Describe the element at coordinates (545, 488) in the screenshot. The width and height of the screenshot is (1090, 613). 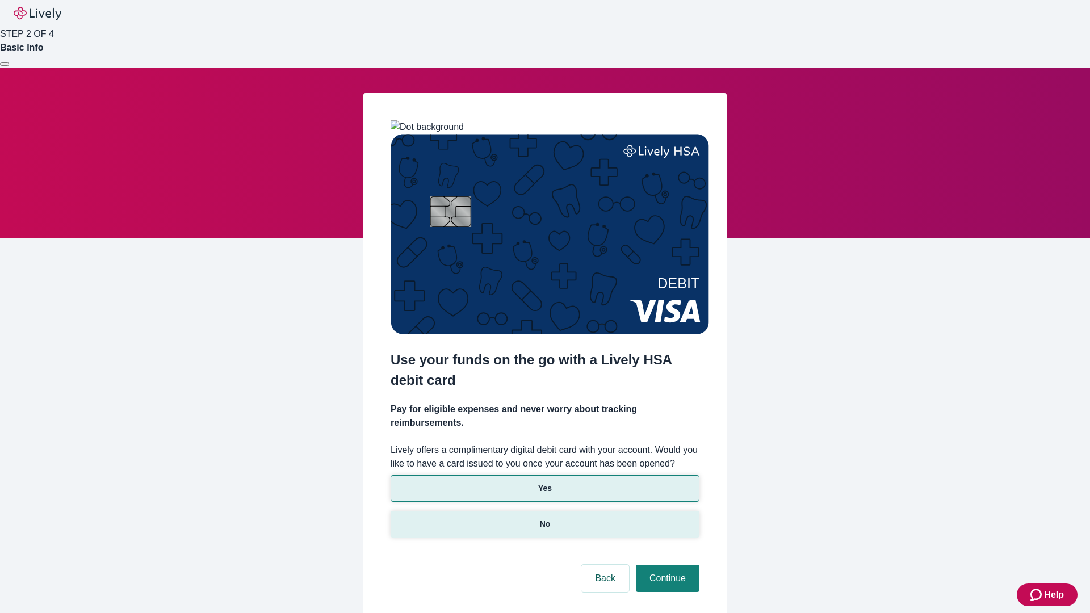
I see `p: Yes` at that location.